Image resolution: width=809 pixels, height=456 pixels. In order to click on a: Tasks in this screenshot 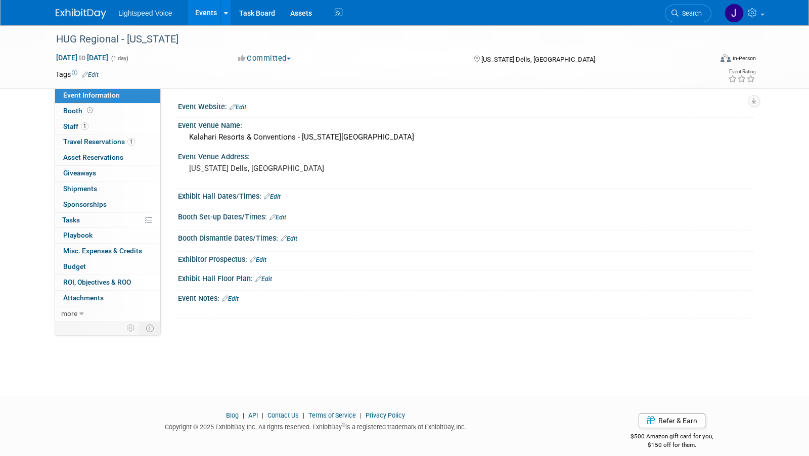, I will do `click(108, 221)`.